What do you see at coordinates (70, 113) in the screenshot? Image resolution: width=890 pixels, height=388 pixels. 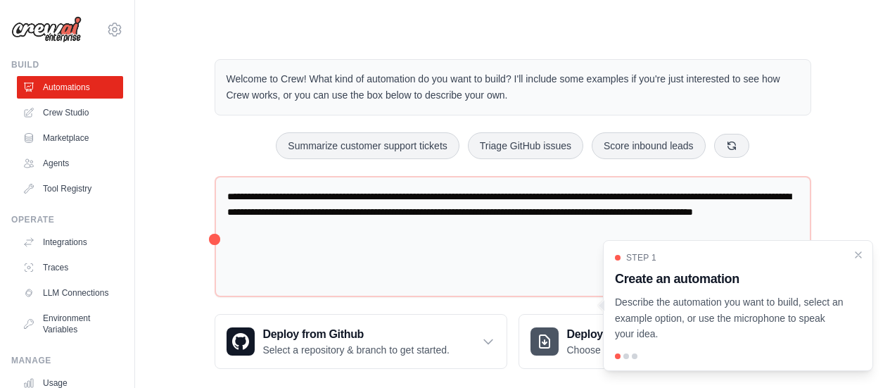 I see `a: Crew Studio` at bounding box center [70, 113].